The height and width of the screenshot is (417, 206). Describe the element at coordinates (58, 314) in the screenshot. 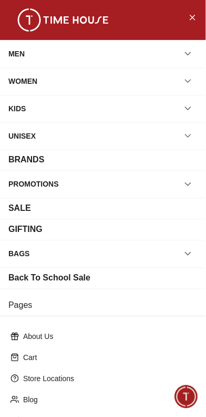

I see `div: Nearest Store Locator` at that location.